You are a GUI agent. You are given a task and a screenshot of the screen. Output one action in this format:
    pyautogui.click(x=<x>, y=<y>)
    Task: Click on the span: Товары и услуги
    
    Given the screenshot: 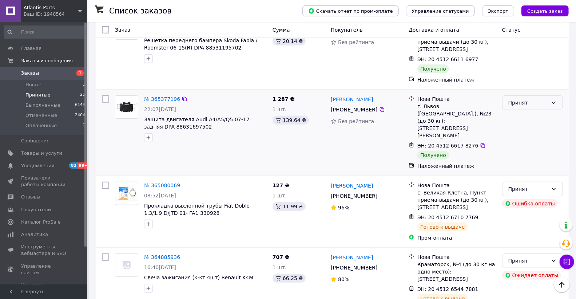 What is the action you would take?
    pyautogui.click(x=42, y=153)
    